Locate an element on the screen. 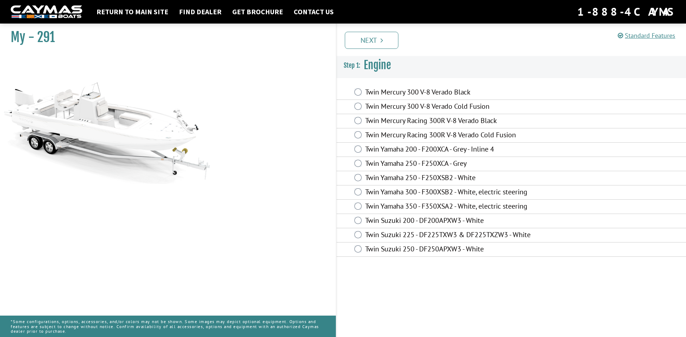 Image resolution: width=686 pixels, height=337 pixels. a: Contact Us is located at coordinates (313, 12).